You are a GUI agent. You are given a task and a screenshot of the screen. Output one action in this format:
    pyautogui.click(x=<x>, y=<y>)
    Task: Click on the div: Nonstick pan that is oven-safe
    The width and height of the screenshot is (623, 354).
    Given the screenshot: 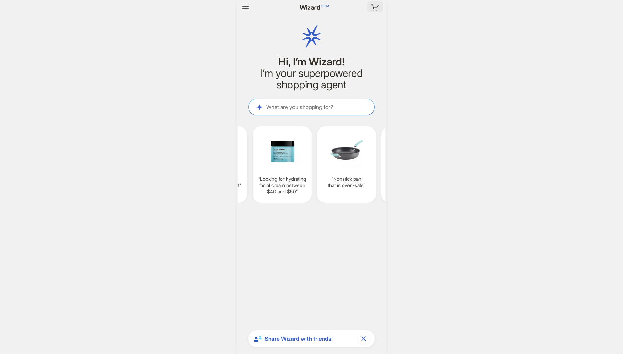 What is the action you would take?
    pyautogui.click(x=346, y=164)
    